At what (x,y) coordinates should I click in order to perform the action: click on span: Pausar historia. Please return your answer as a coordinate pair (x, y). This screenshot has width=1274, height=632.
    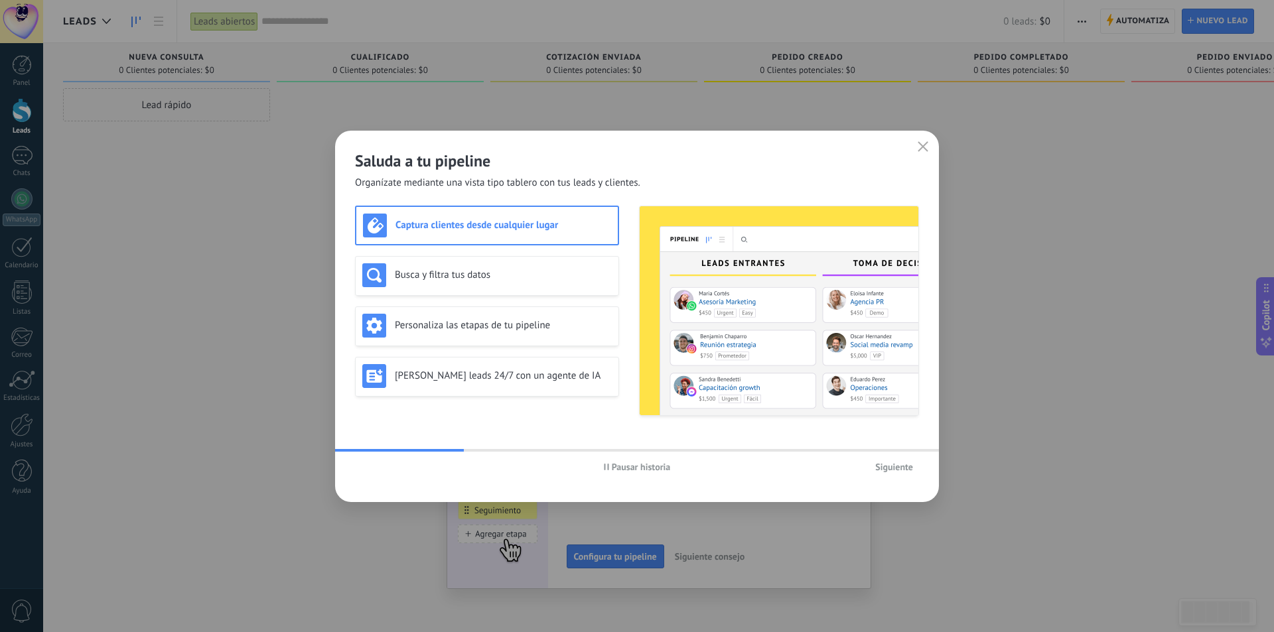
    Looking at the image, I should click on (641, 467).